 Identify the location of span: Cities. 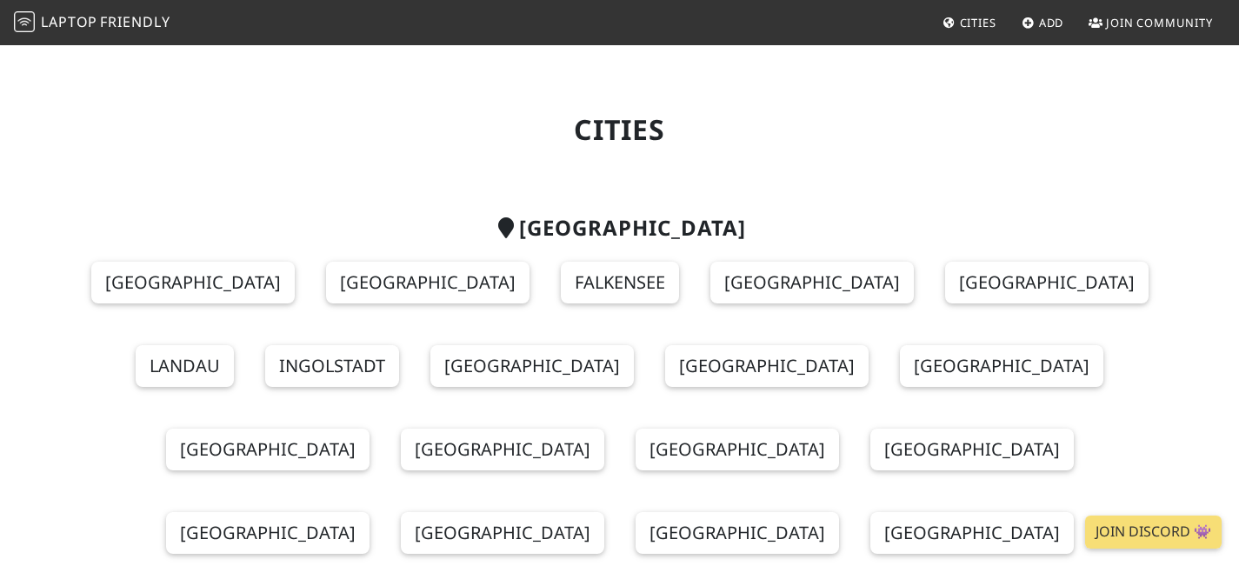
(978, 23).